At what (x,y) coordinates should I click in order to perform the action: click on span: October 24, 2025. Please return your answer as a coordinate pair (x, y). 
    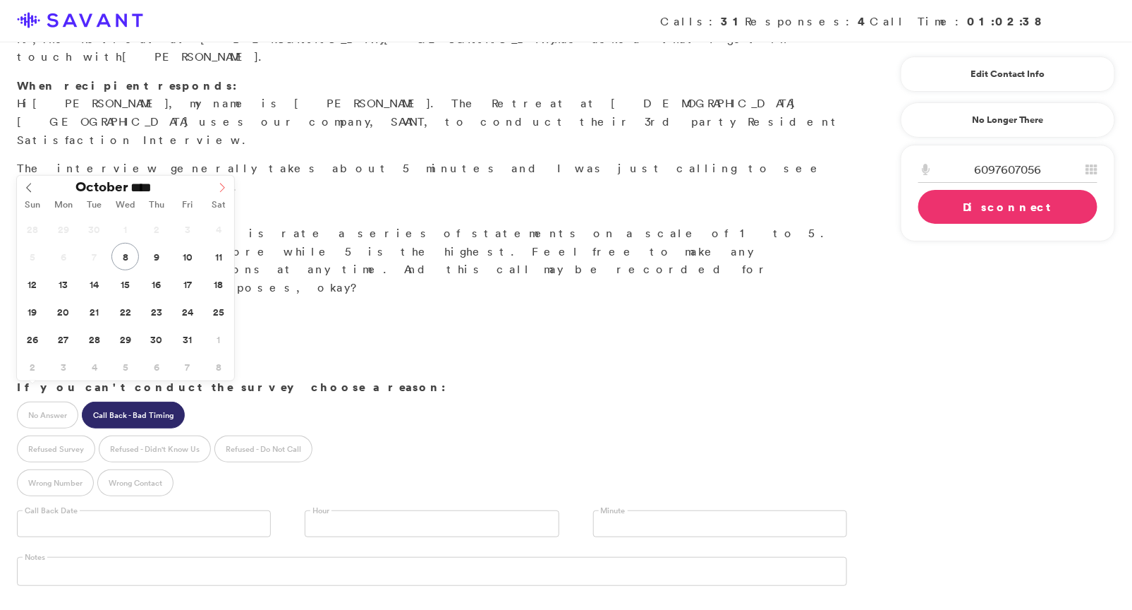
    Looking at the image, I should click on (187, 311).